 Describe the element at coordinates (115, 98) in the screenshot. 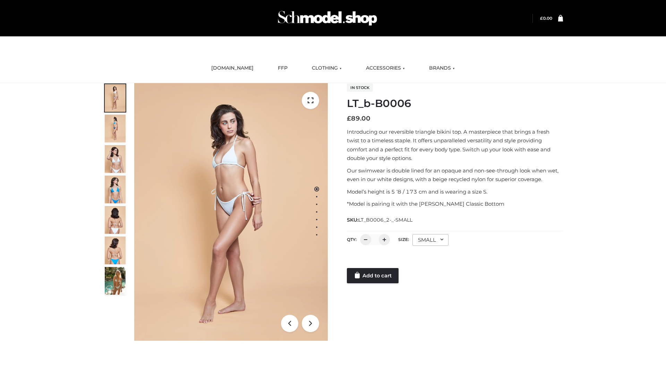

I see `img: ArielClassicBikiniTop_CloudNine_AzureSky_OW114ECO_1-scaled.jpg` at that location.